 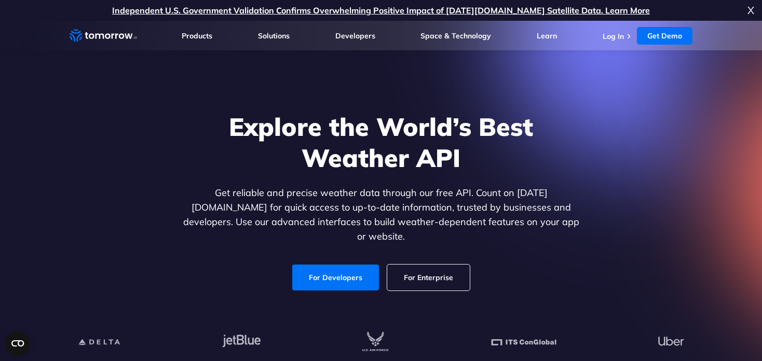 What do you see at coordinates (355, 36) in the screenshot?
I see `a: Developers` at bounding box center [355, 36].